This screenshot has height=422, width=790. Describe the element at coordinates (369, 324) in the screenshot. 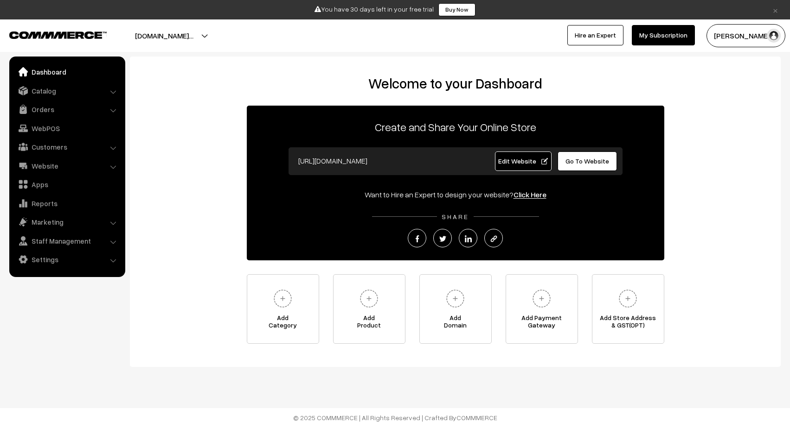

I see `span: Add Product` at that location.